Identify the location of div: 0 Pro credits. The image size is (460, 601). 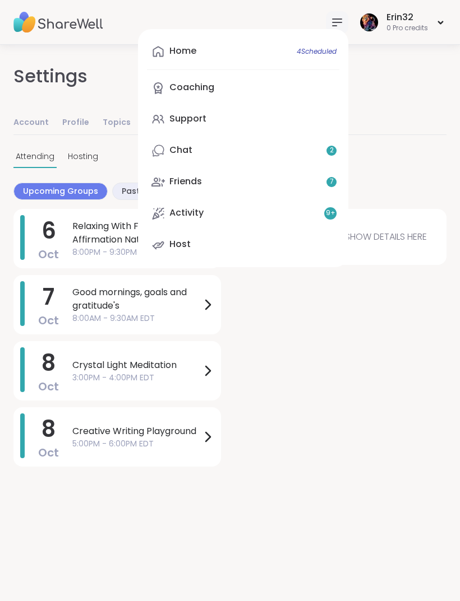
(407, 28).